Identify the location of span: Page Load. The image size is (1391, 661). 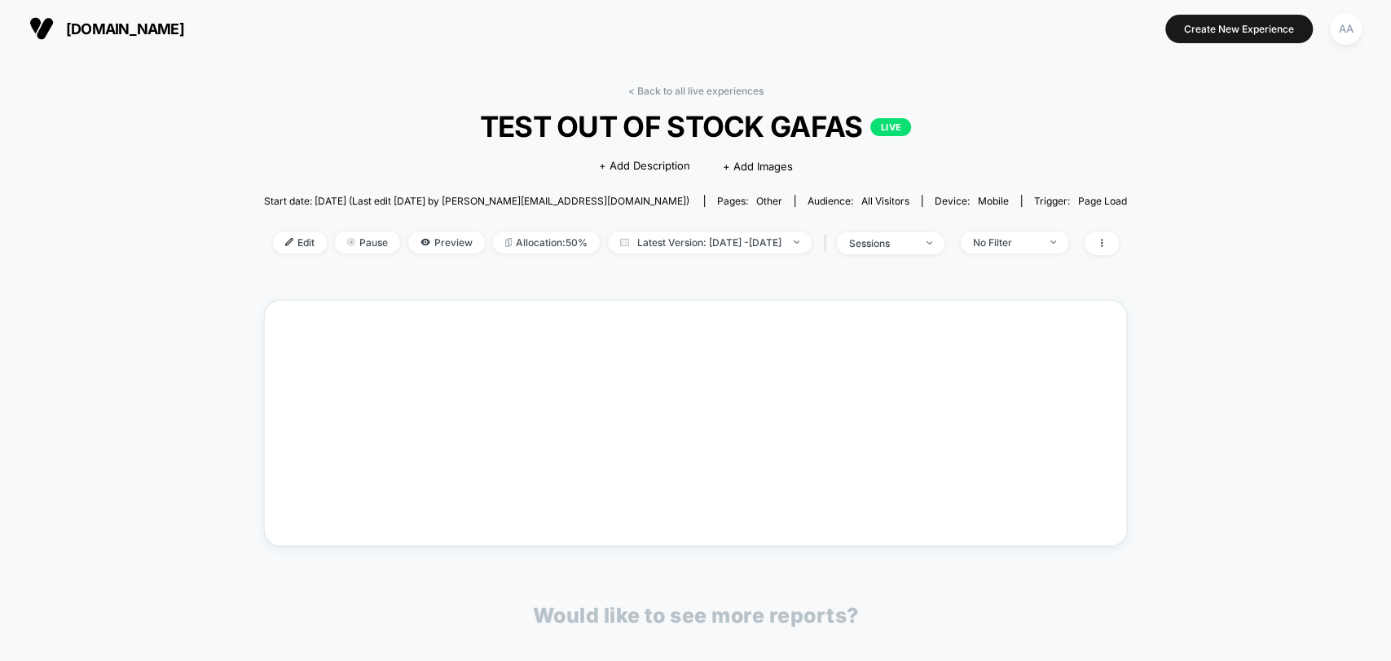
(1103, 201).